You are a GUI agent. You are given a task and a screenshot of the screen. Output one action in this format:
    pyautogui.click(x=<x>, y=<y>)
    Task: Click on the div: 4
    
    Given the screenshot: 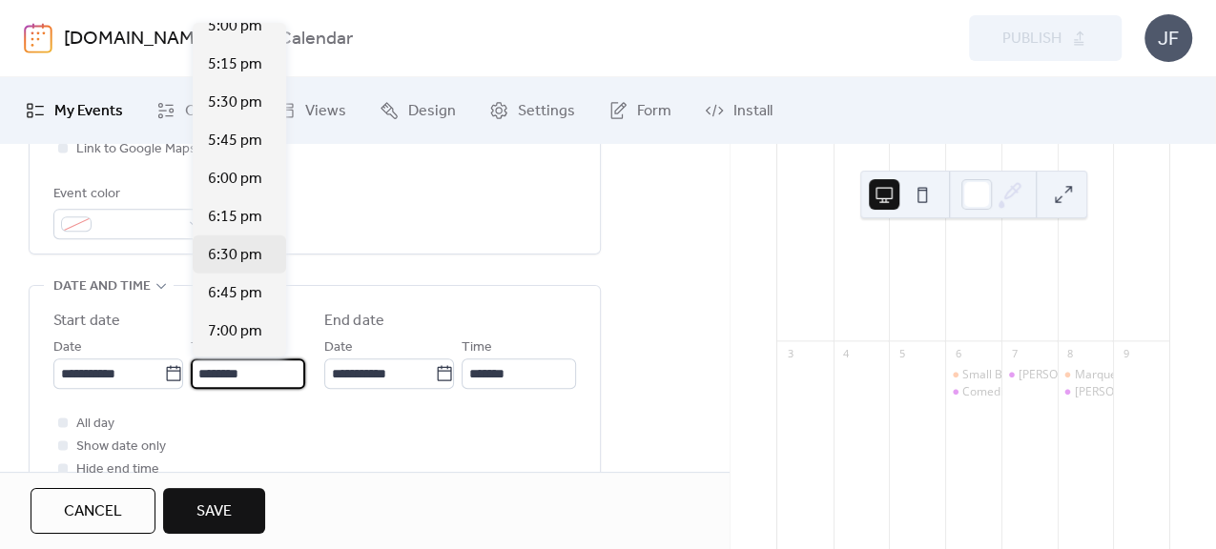 What is the action you would take?
    pyautogui.click(x=846, y=353)
    